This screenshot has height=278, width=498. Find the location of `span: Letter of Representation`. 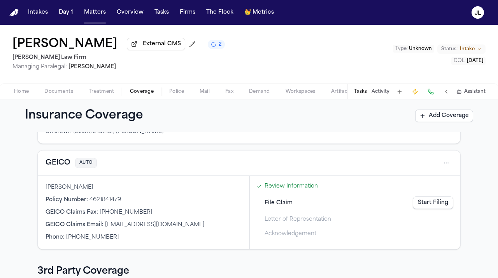

span: Letter of Representation is located at coordinates (298, 219).